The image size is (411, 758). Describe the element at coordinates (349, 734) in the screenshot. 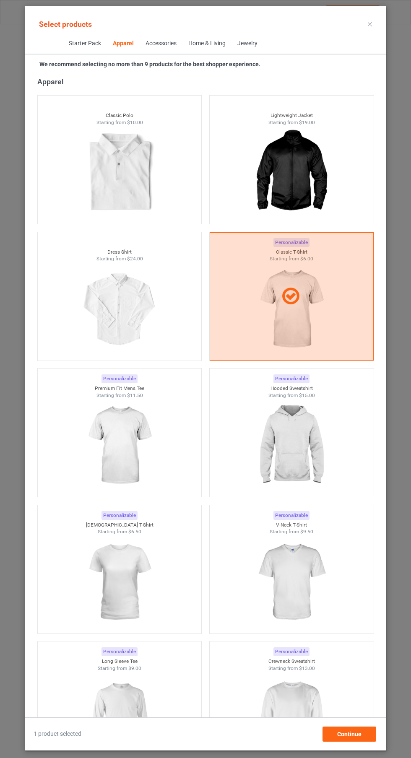

I see `div: Continue` at that location.